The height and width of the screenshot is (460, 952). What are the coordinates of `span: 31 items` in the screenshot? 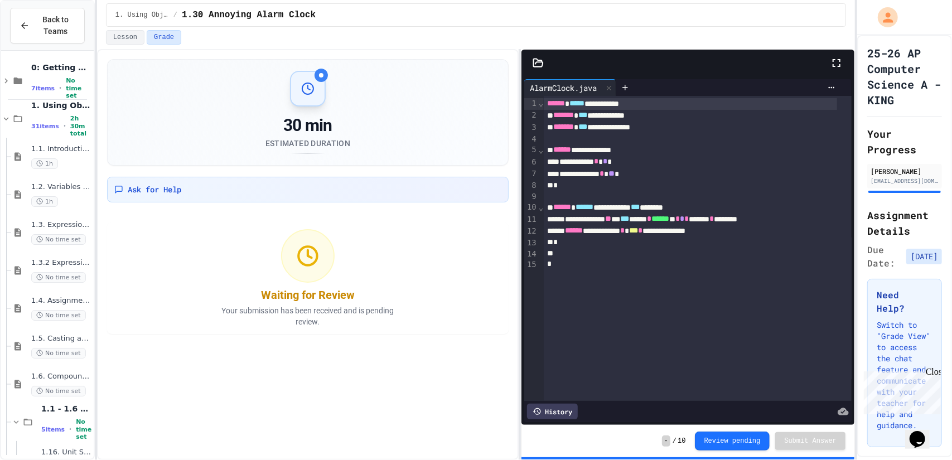 It's located at (45, 126).